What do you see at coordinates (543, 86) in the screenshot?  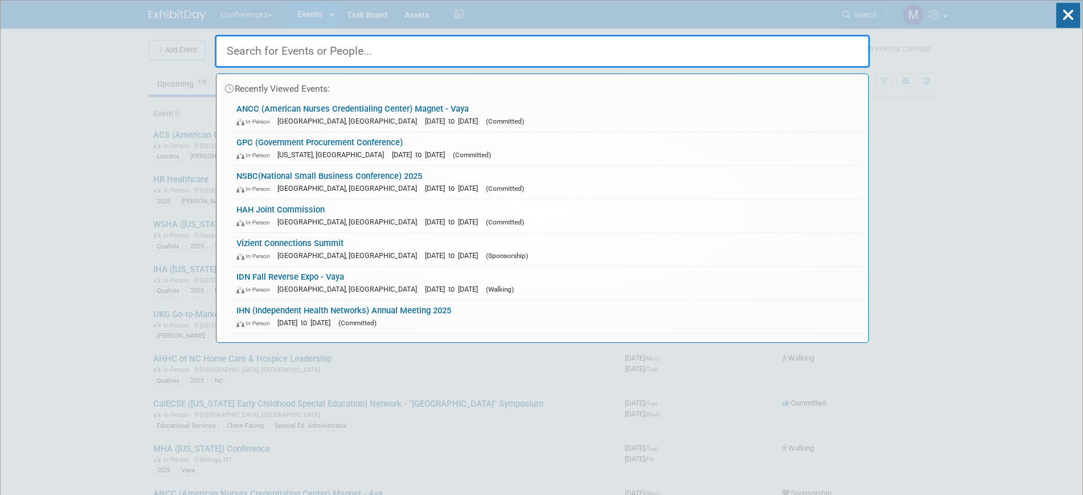 I see `div: Recently Viewed Events:` at bounding box center [543, 86].